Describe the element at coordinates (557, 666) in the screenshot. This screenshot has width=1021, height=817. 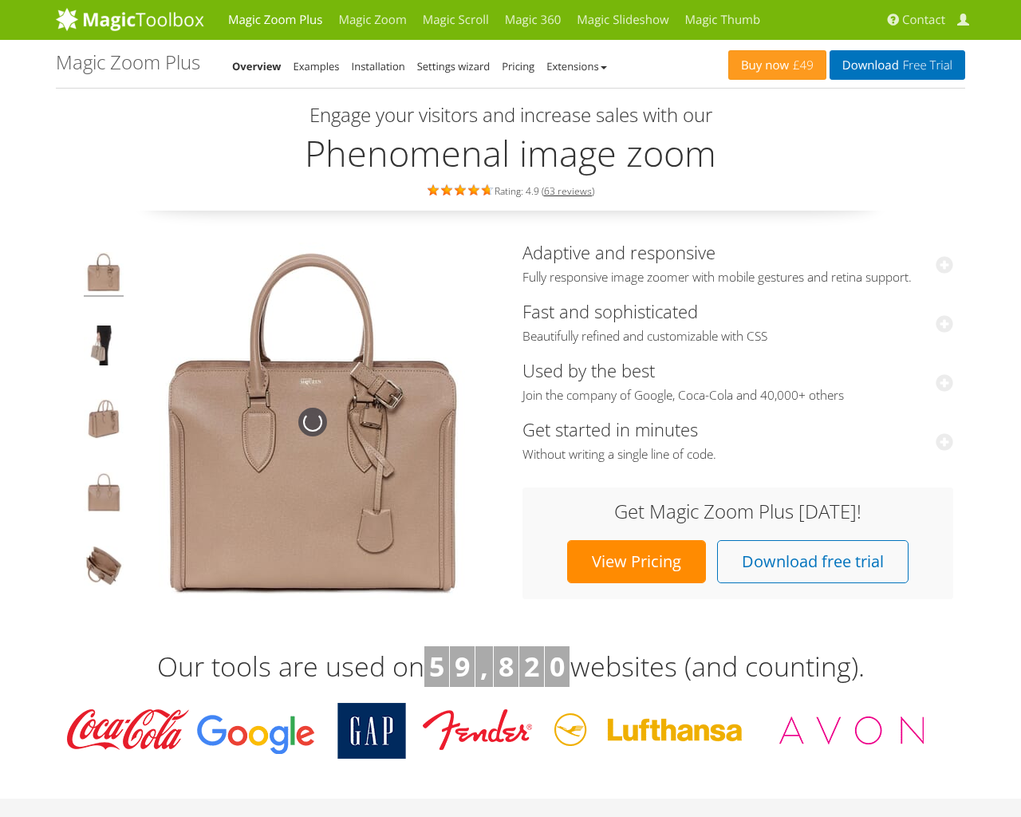
I see `b: 0` at that location.